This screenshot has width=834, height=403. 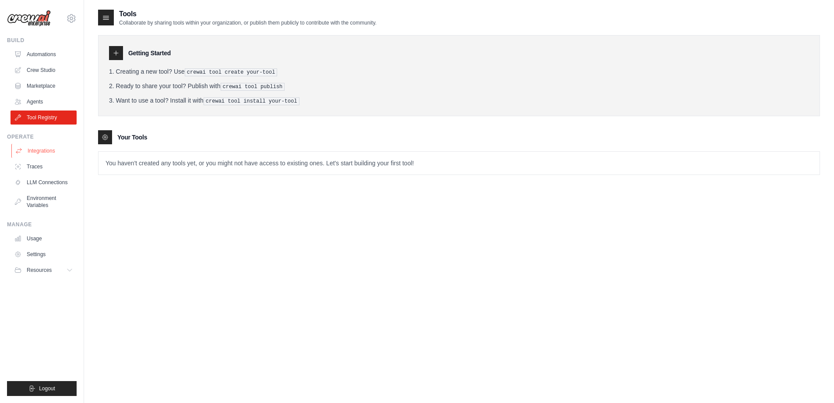 I want to click on a: Crew Studio, so click(x=43, y=70).